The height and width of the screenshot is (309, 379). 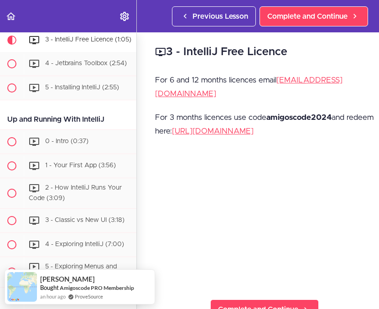 What do you see at coordinates (75, 193) in the screenshot?
I see `span: 2 - How IntelliJ Runs Your Code (3:09)` at bounding box center [75, 193].